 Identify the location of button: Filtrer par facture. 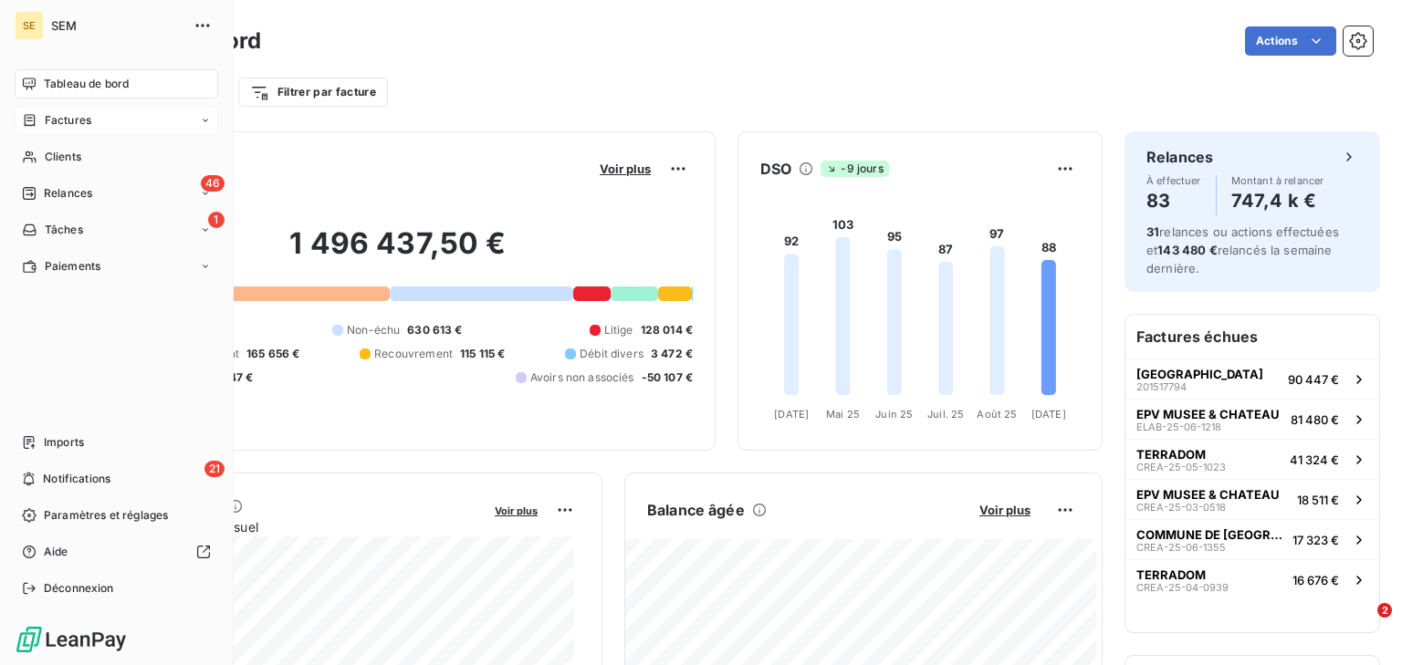
(313, 92).